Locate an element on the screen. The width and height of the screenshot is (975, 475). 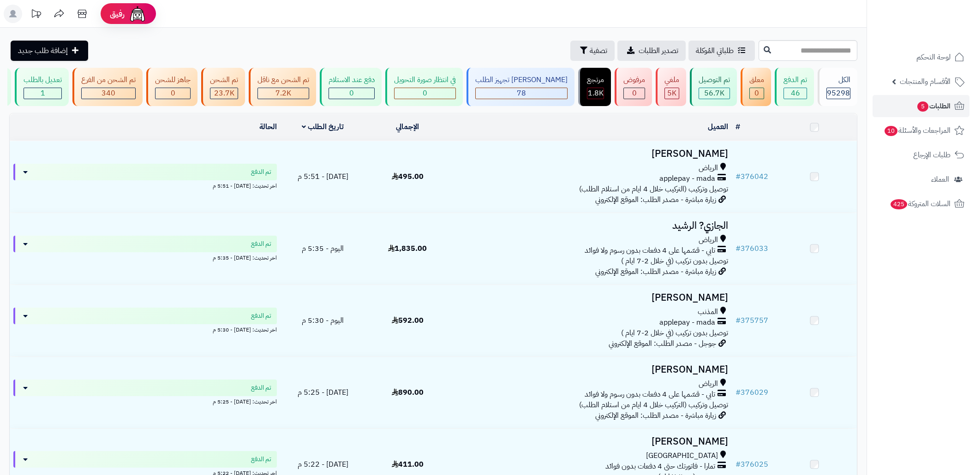
div: 46 is located at coordinates (795, 93).